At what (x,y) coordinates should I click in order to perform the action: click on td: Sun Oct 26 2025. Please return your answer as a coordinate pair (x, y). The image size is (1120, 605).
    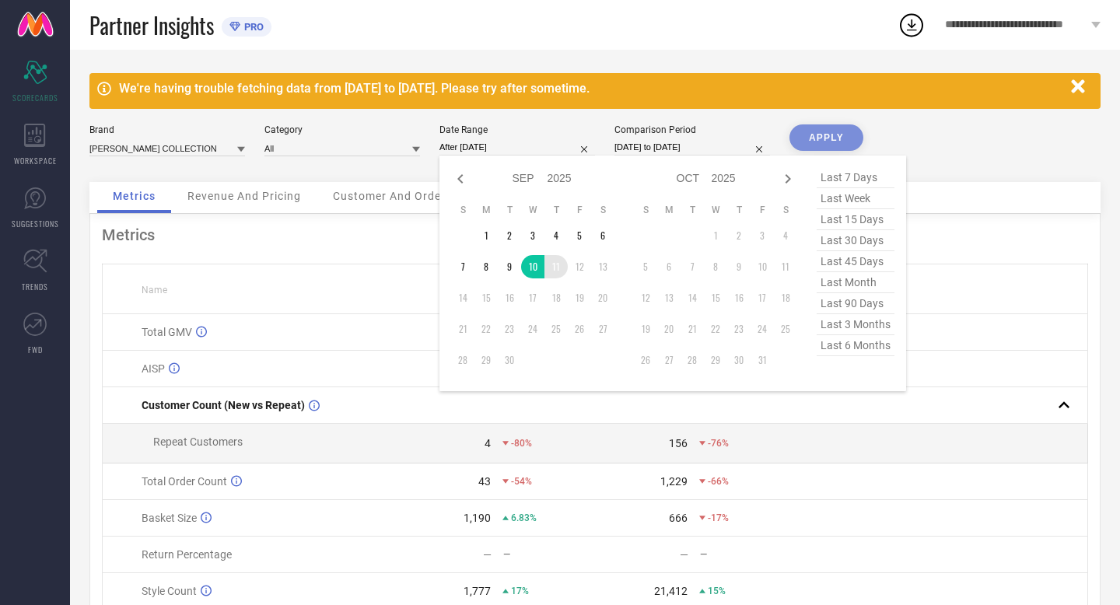
    Looking at the image, I should click on (645, 360).